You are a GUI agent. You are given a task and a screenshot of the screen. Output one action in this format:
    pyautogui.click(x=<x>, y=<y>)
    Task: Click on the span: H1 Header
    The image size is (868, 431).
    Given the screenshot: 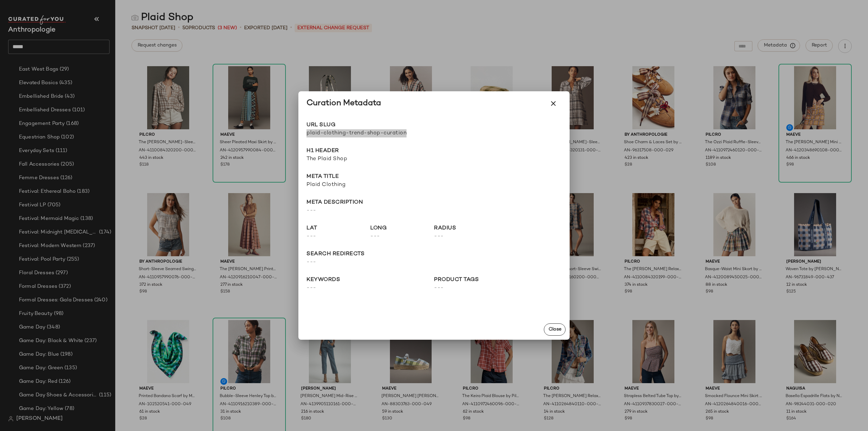 What is the action you would take?
    pyautogui.click(x=434, y=151)
    